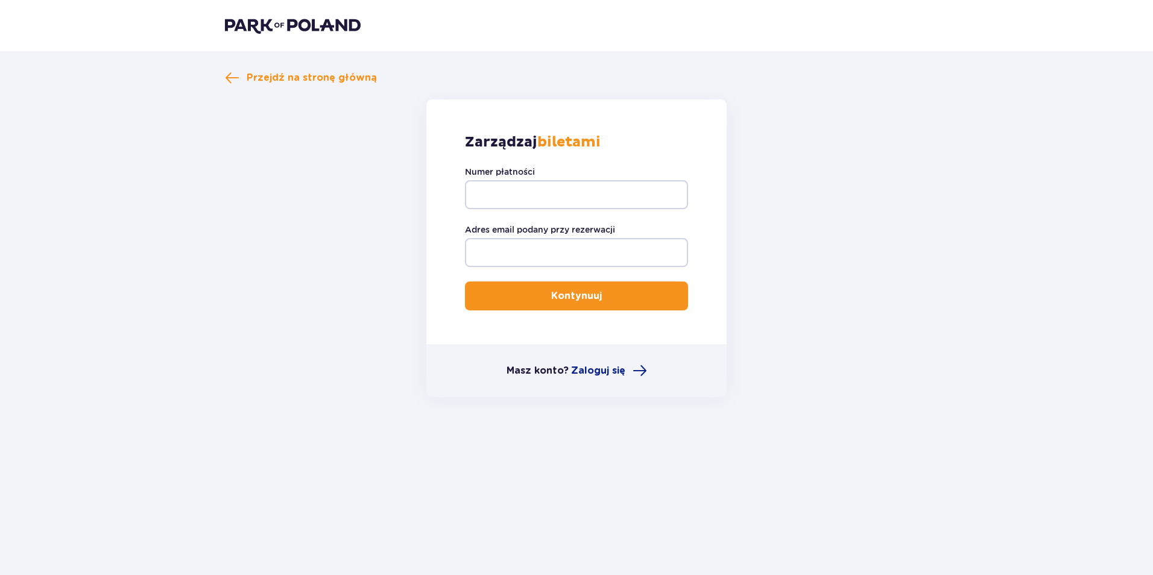 The width and height of the screenshot is (1153, 575). Describe the element at coordinates (540, 230) in the screenshot. I see `label: Adres email podany przy rezerwacji` at that location.